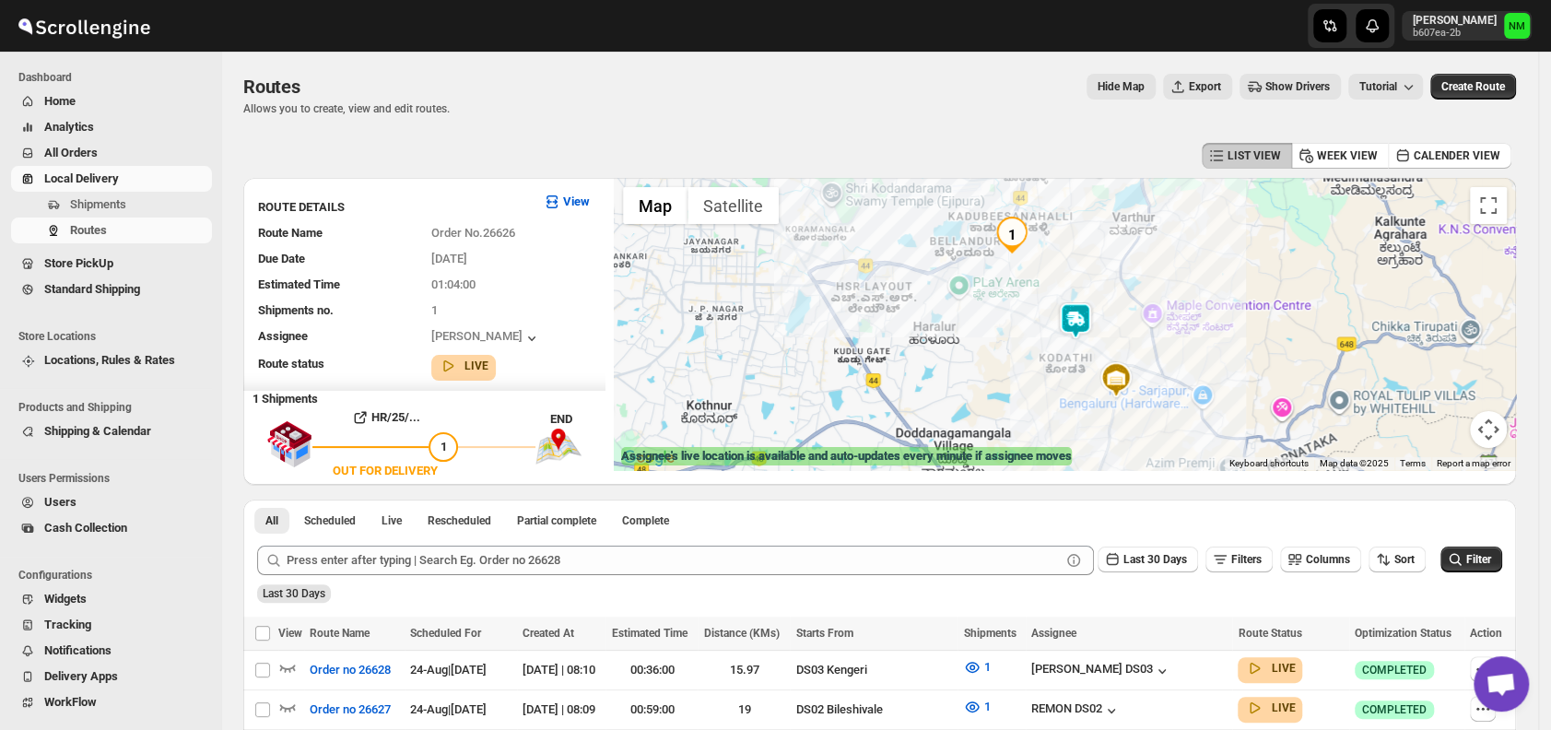  What do you see at coordinates (67, 624) in the screenshot?
I see `span: Tracking` at bounding box center [67, 624].